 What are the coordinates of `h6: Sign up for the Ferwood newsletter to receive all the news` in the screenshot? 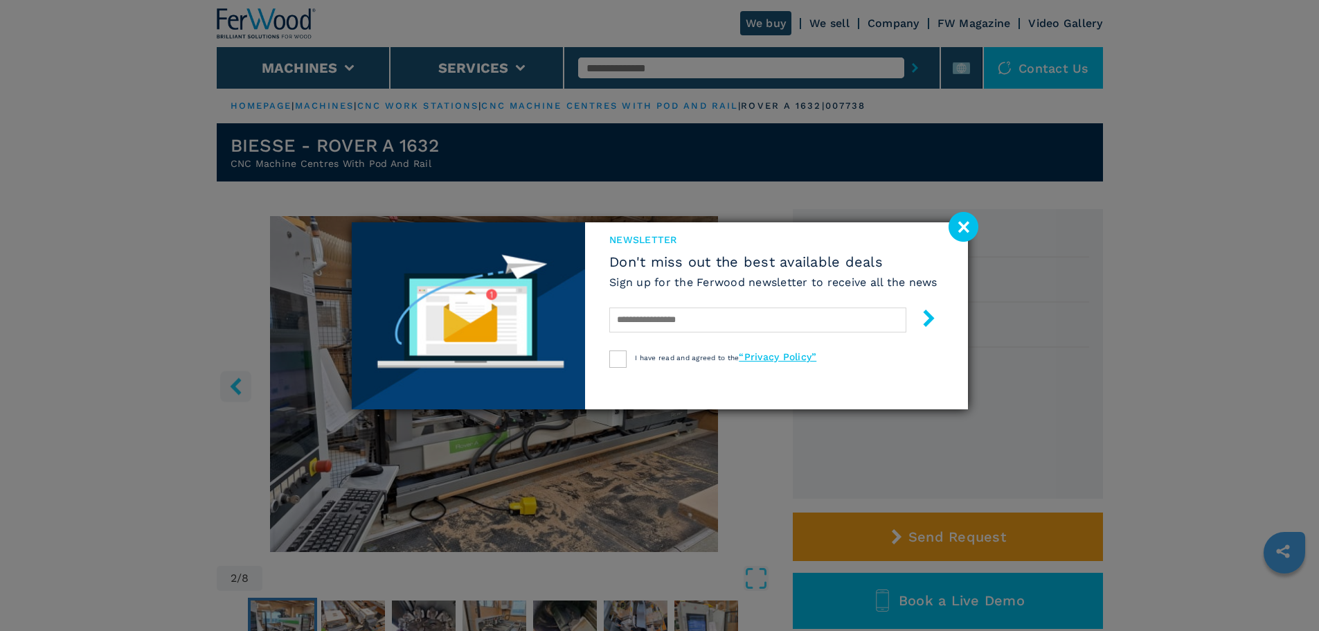 It's located at (774, 282).